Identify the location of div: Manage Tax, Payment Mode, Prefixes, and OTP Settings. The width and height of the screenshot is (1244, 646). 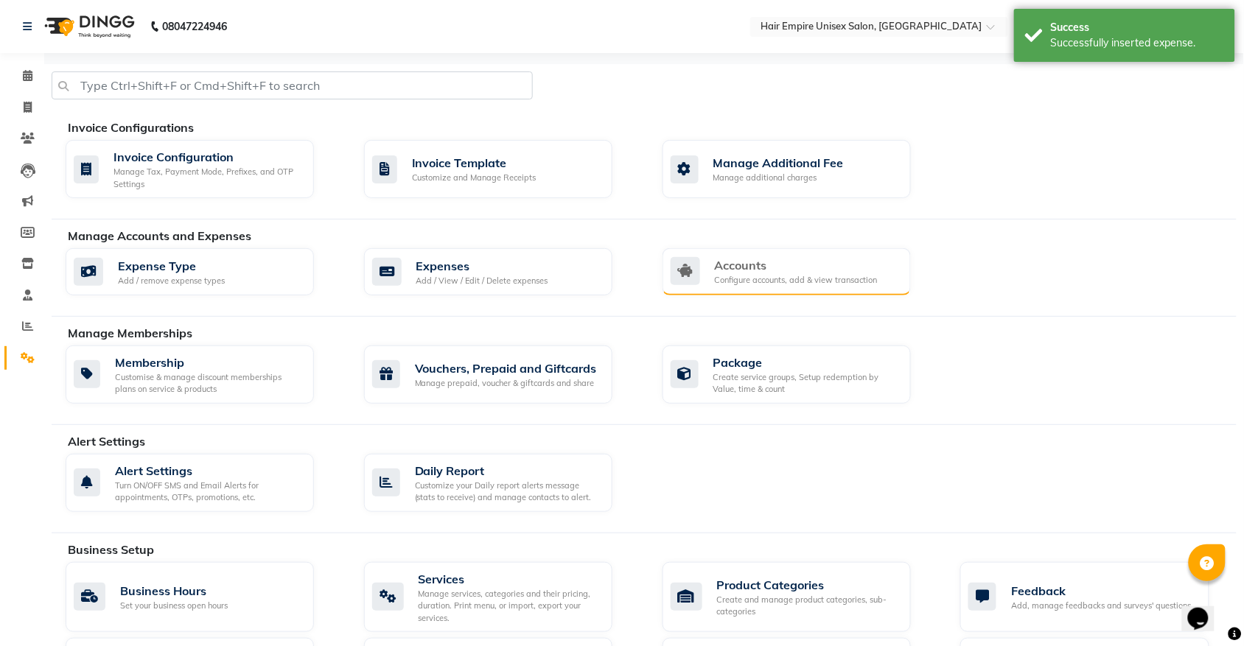
(208, 178).